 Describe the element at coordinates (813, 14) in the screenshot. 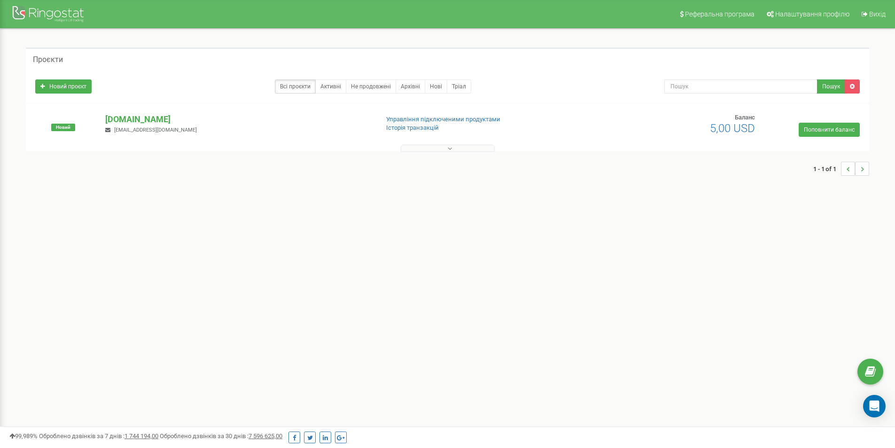

I see `span: Налаштування профілю` at that location.